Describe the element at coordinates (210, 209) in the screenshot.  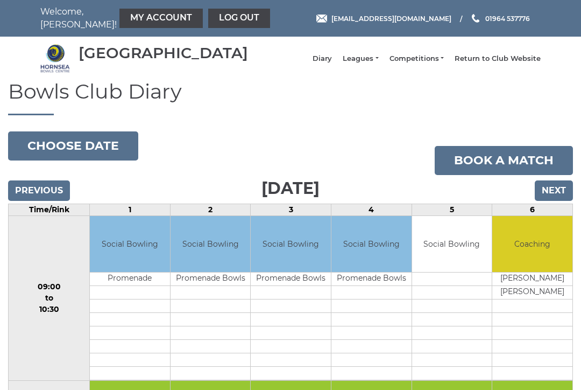
I see `td: 2` at that location.